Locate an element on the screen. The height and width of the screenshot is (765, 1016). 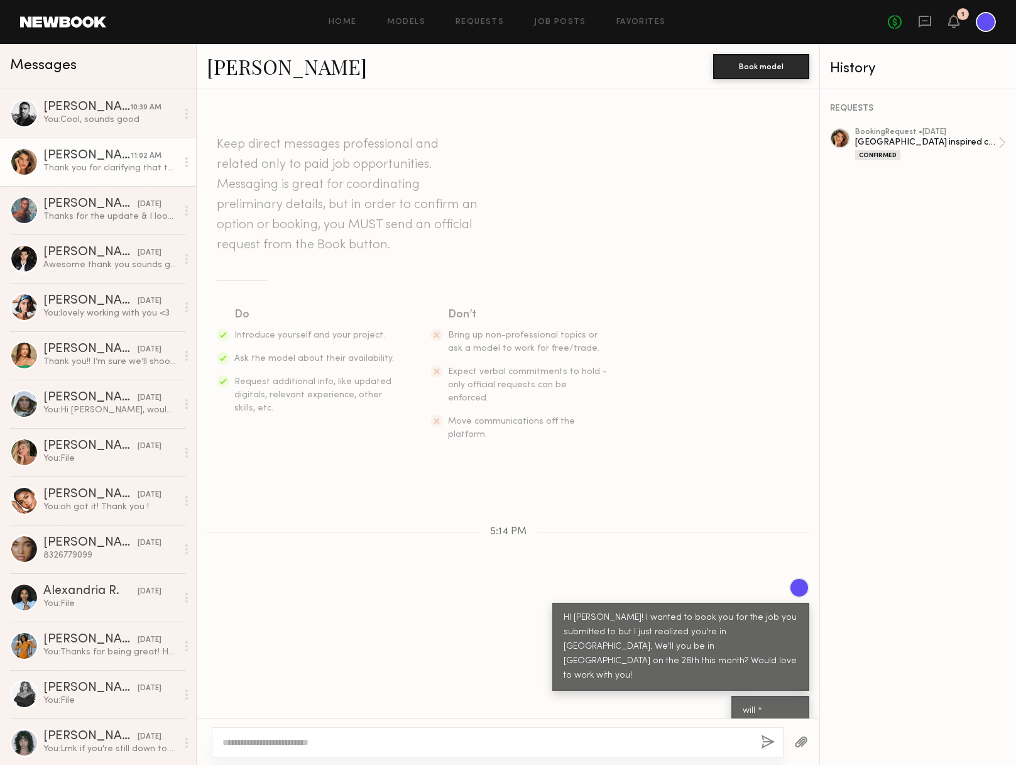
a: Requests is located at coordinates (480, 22).